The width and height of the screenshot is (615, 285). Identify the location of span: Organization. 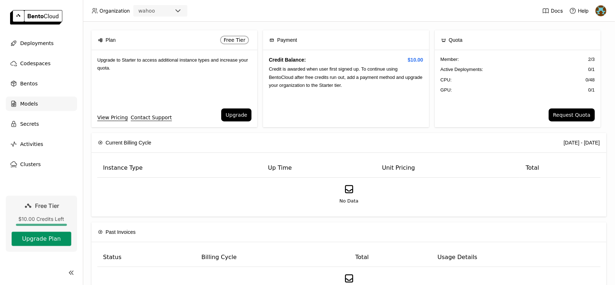
(115, 11).